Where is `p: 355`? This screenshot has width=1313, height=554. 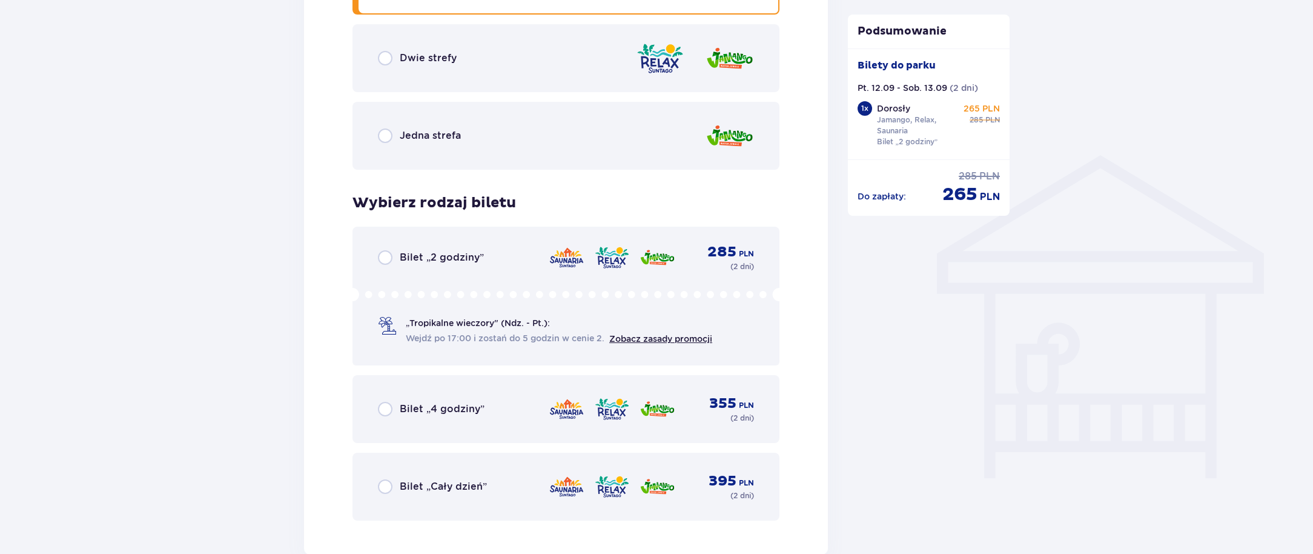 p: 355 is located at coordinates (723, 403).